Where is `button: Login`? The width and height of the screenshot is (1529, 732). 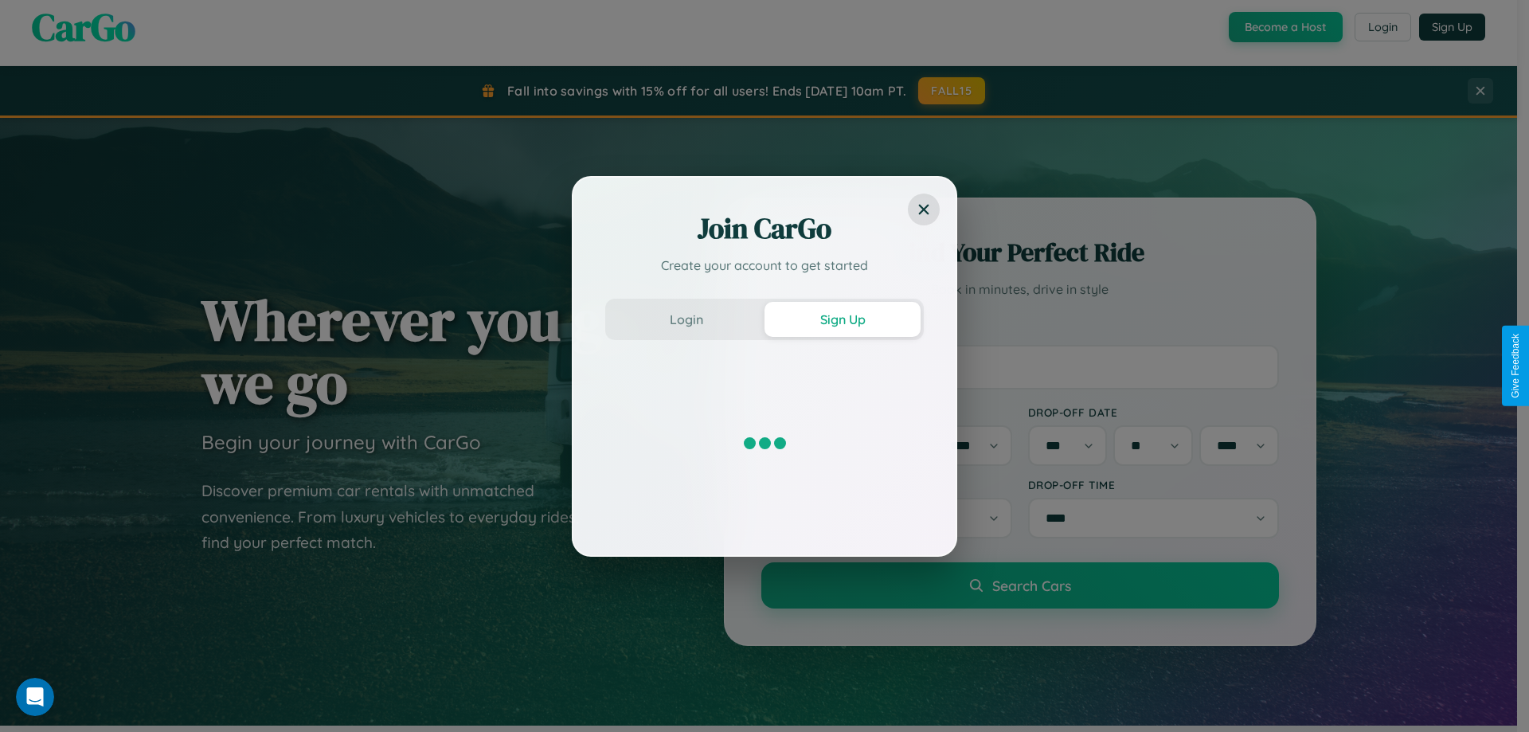
button: Login is located at coordinates (686, 319).